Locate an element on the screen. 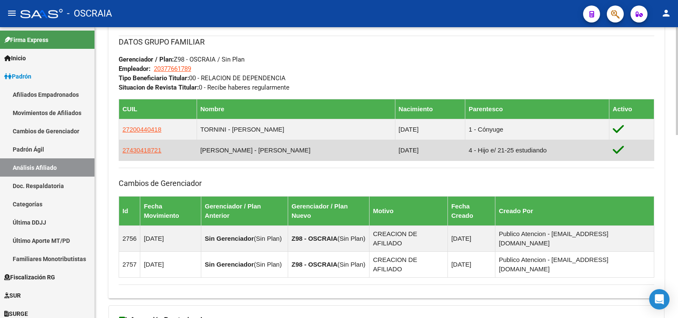 The height and width of the screenshot is (318, 678). strong: Tipo Beneficiario Titular: is located at coordinates (154, 78).